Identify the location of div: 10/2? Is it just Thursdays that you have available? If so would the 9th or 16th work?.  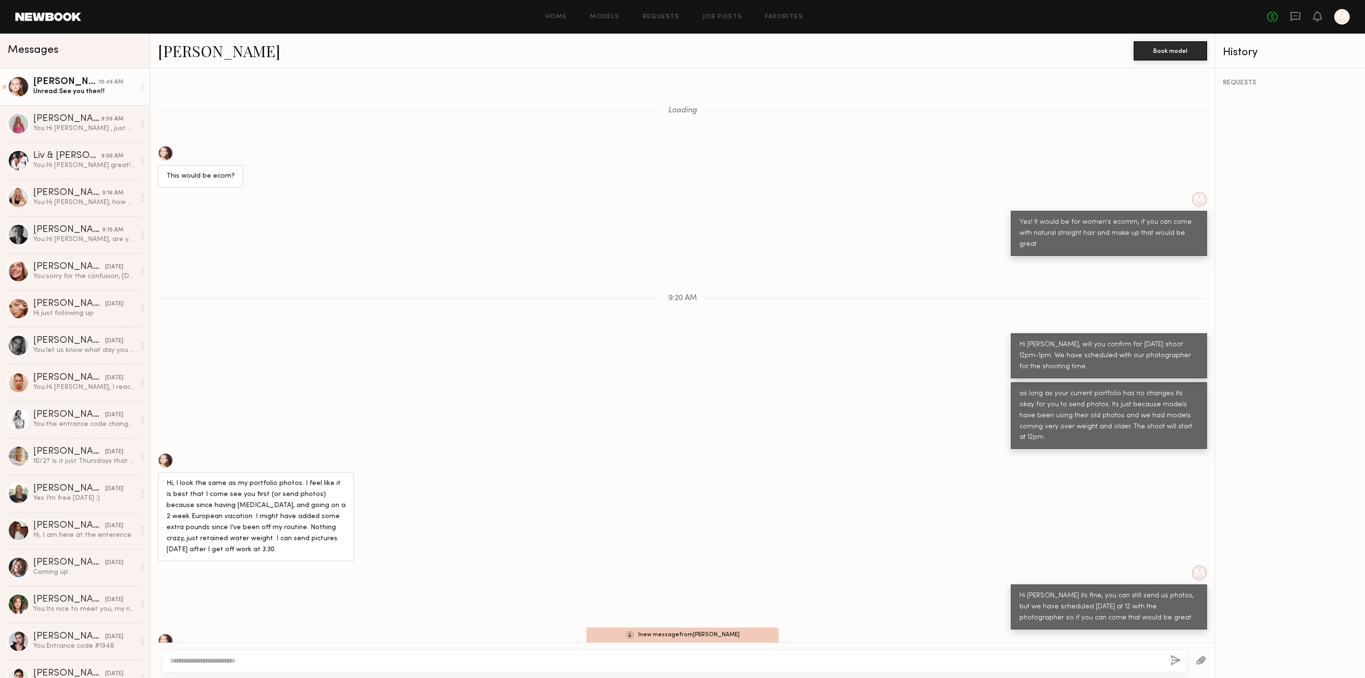
(84, 461).